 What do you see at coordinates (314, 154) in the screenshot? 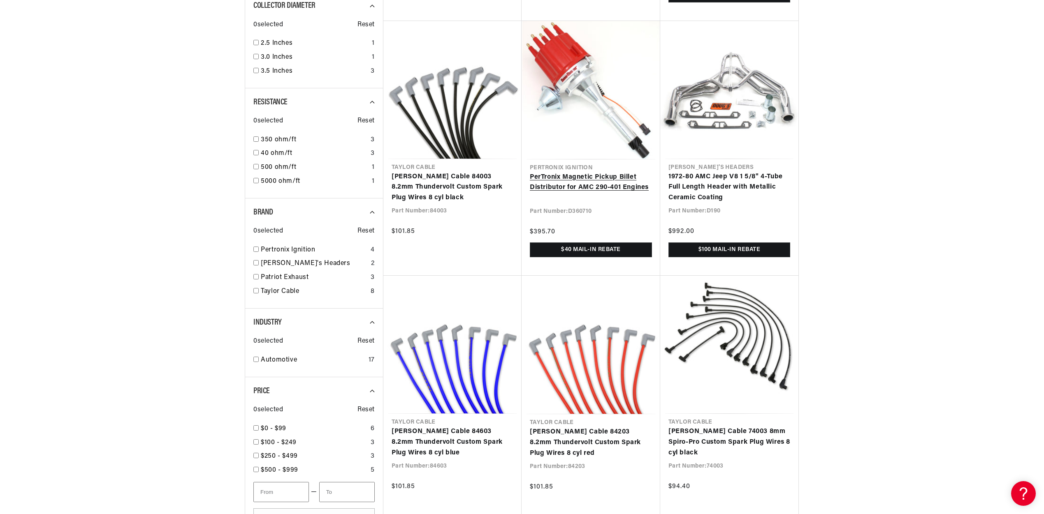
I see `a: 40 ohm/ft` at bounding box center [314, 154].